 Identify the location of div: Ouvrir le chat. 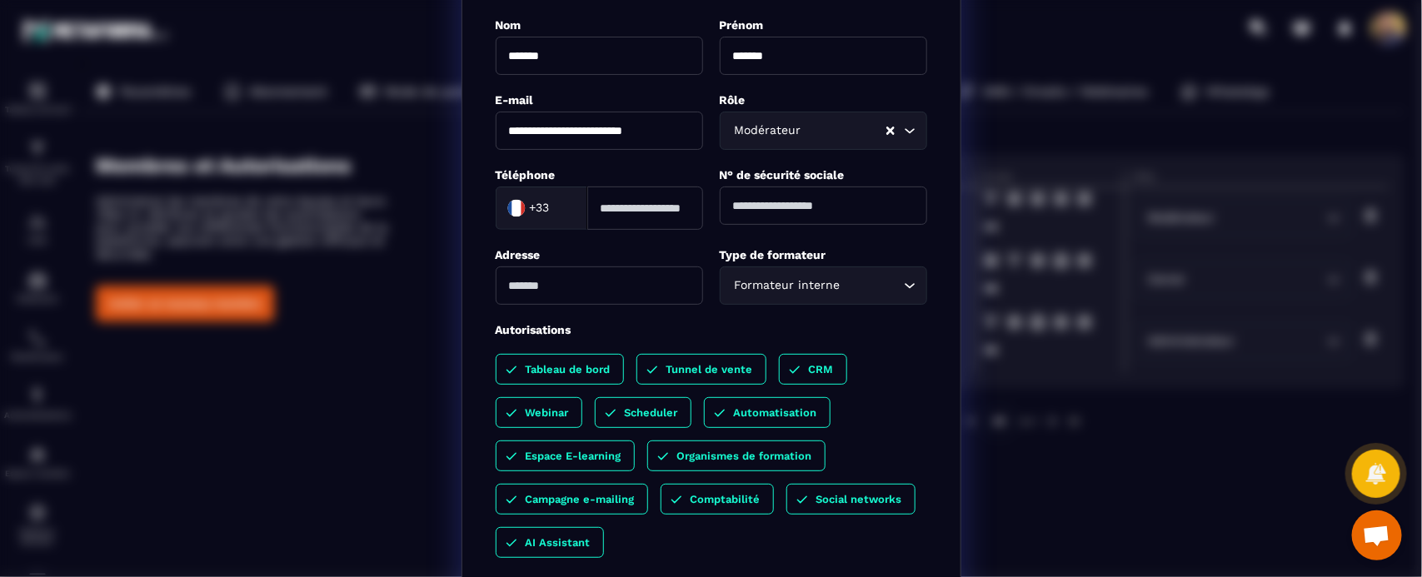
(1377, 536).